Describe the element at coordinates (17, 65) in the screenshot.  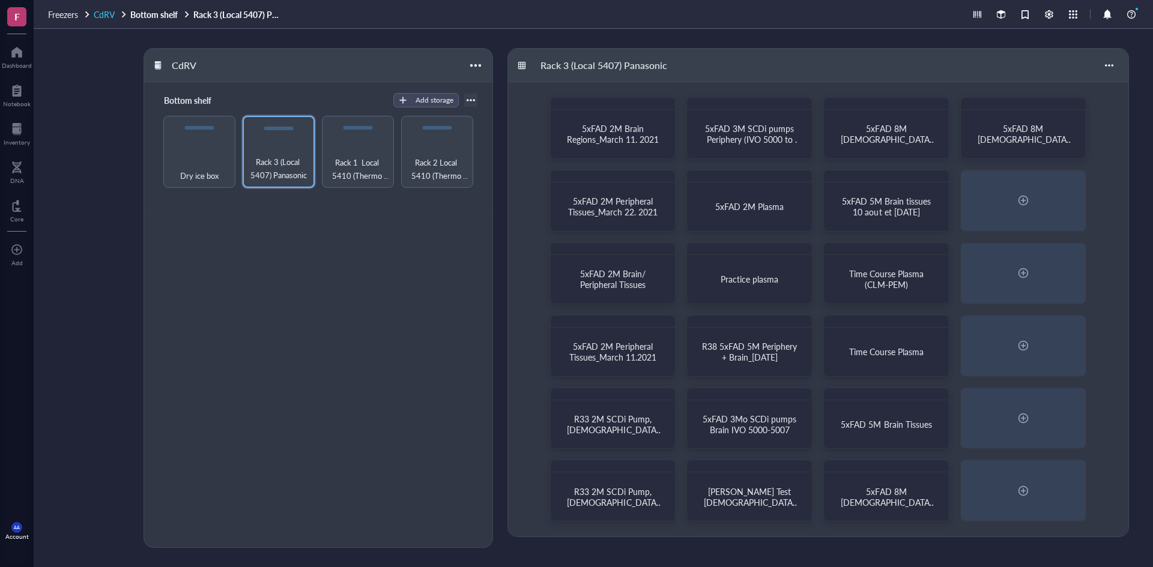
I see `div: Dashboard` at that location.